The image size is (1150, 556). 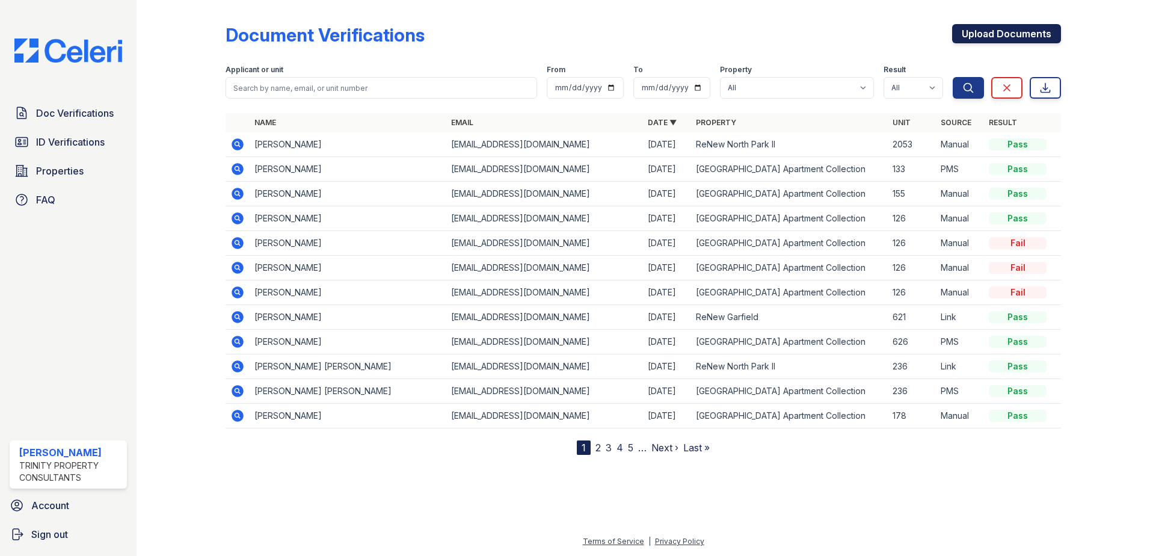 I want to click on div: Document Verifications, so click(x=325, y=35).